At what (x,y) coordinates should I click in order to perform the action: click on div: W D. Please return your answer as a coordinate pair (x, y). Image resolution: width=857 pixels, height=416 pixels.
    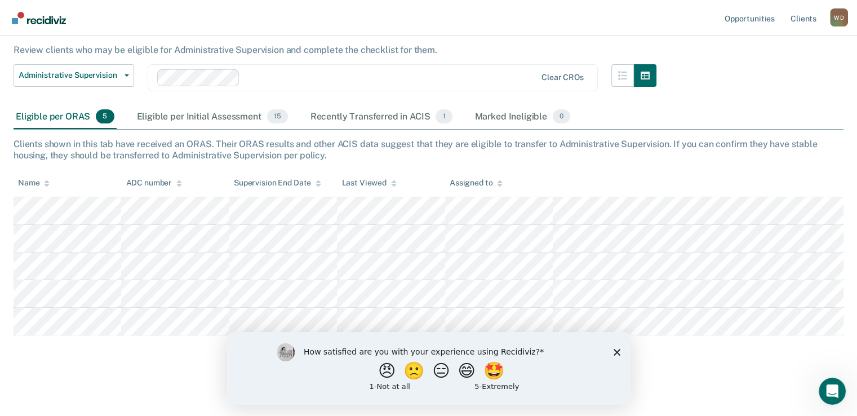
    Looking at the image, I should click on (839, 17).